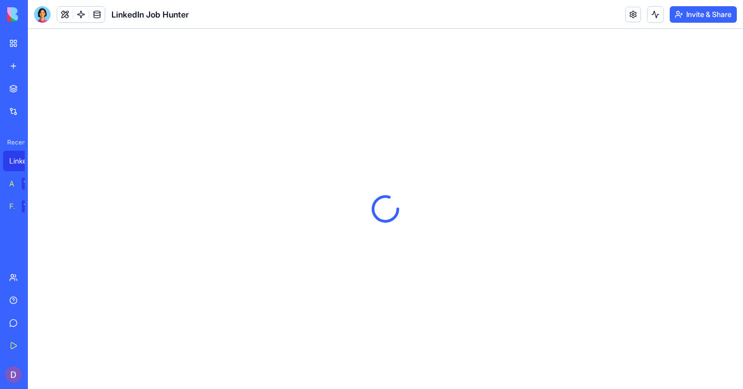 This screenshot has height=389, width=743. I want to click on a: Feedback FormTRY, so click(24, 206).